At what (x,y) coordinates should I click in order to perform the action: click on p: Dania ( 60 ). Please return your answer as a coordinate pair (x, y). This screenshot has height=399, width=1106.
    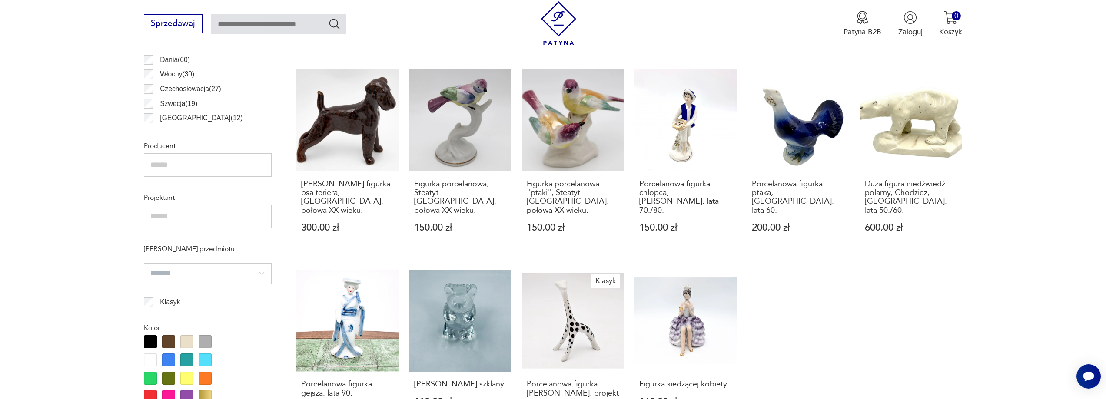
    Looking at the image, I should click on (175, 60).